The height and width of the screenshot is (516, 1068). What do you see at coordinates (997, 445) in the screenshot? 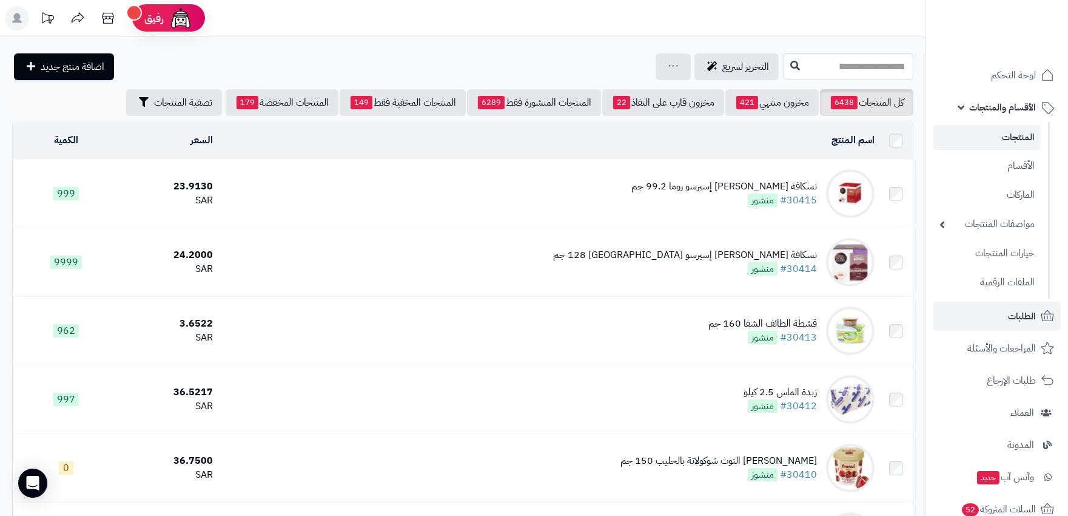
I see `a: المدونة` at bounding box center [997, 445].